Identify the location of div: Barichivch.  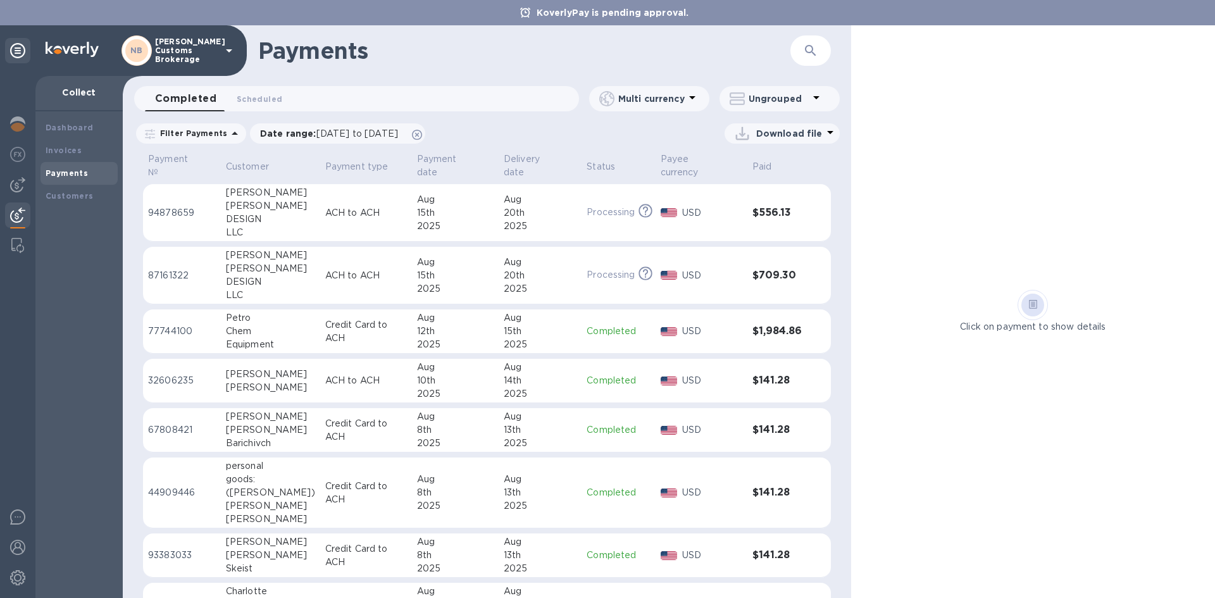
(270, 443).